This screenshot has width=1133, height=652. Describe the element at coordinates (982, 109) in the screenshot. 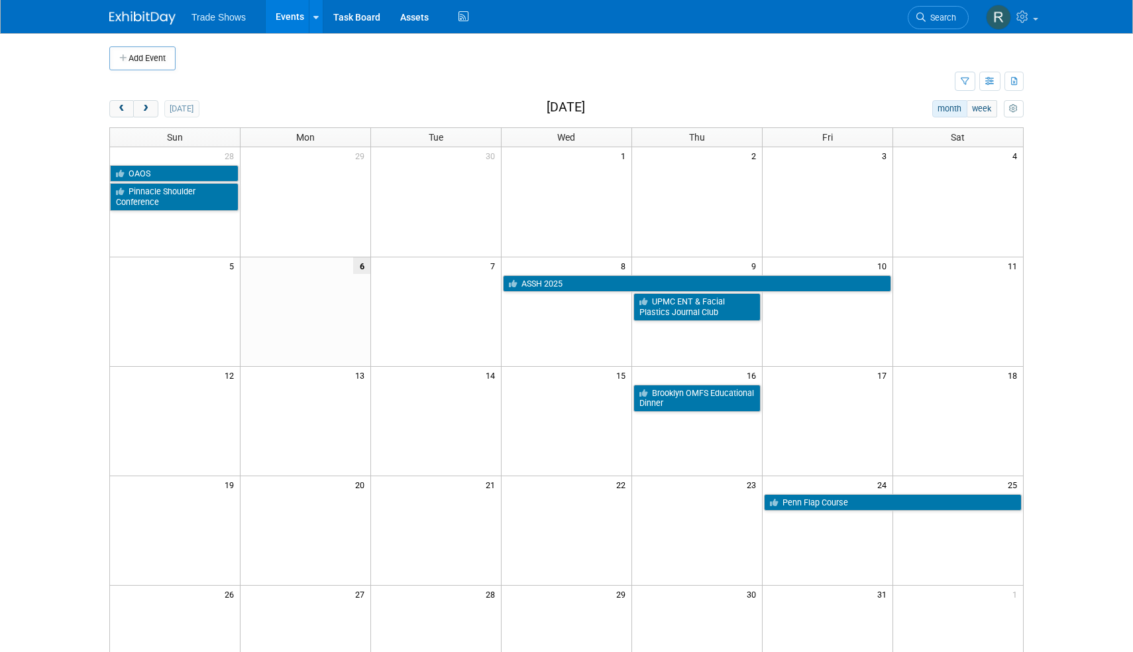

I see `button: week` at that location.